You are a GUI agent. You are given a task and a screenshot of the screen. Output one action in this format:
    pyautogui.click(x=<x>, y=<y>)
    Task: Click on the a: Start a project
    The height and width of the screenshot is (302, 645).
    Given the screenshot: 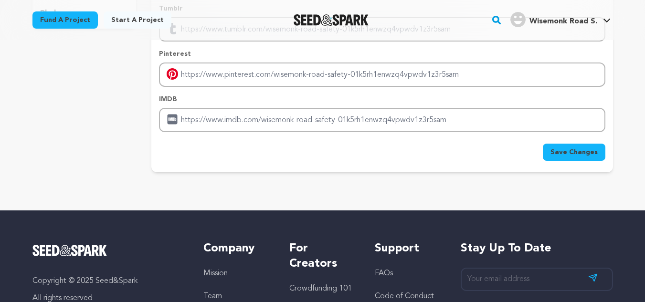 What is the action you would take?
    pyautogui.click(x=138, y=20)
    